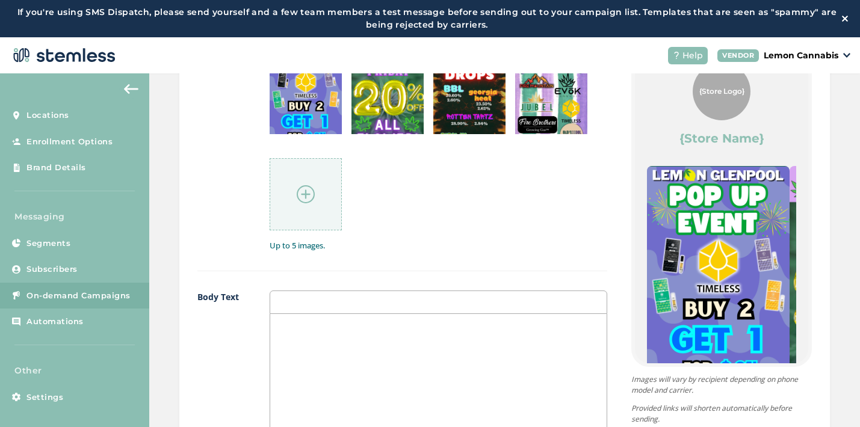 Image resolution: width=860 pixels, height=427 pixels. I want to click on label: If you're using SMS Dispatch, please send yourself and a few team members a test message before s..., so click(427, 19).